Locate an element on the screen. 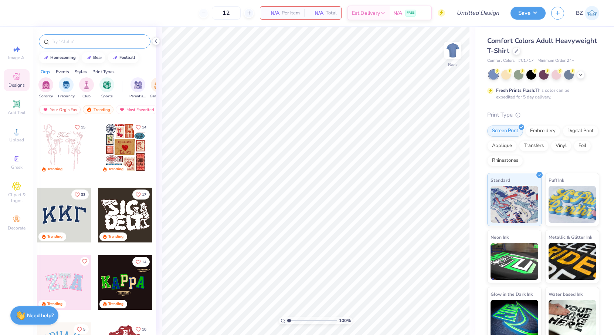 The height and width of the screenshot is (335, 614). div: football is located at coordinates (127, 57).